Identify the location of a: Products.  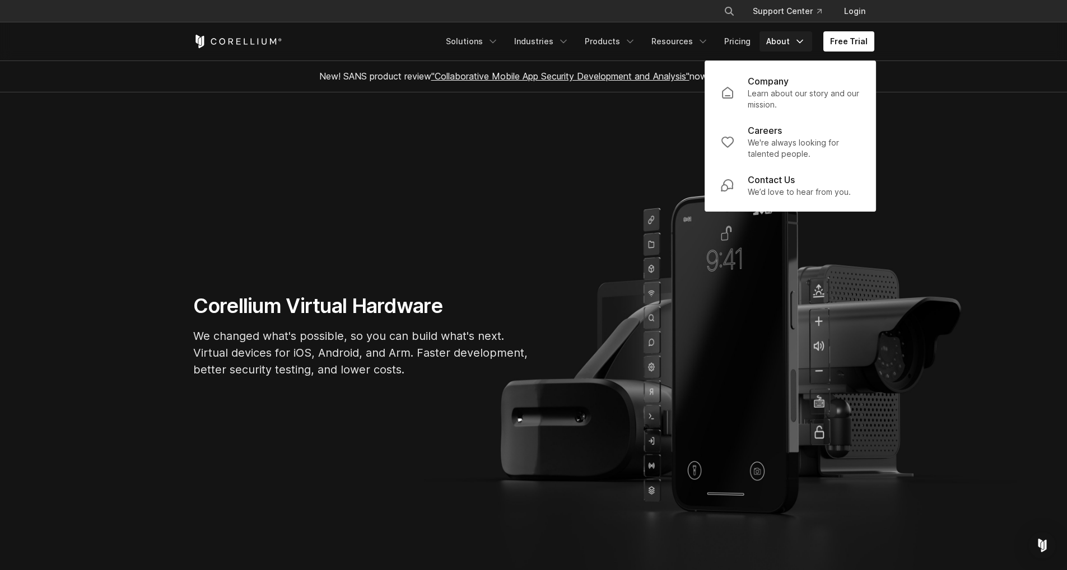
(610, 41).